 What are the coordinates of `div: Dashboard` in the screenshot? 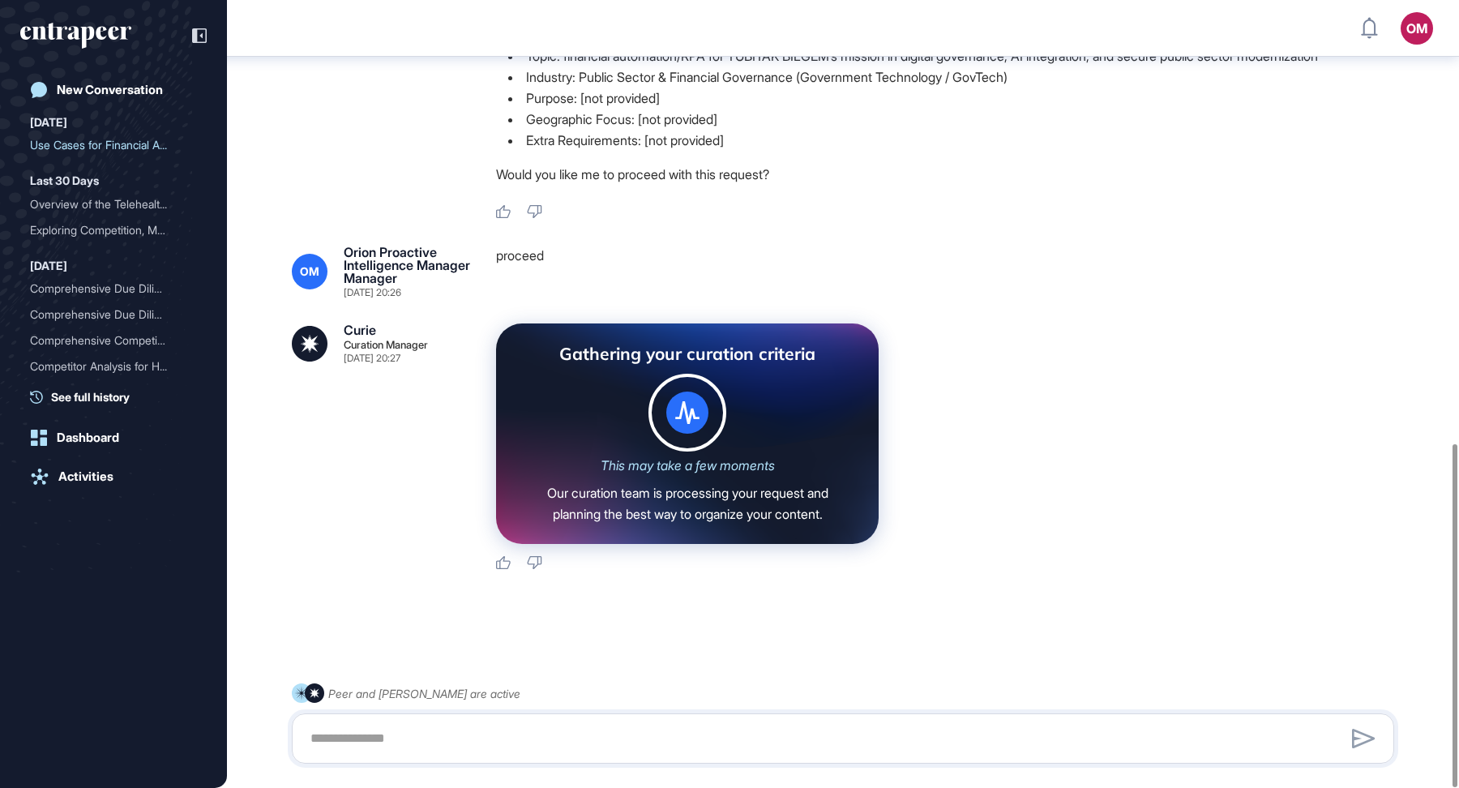 It's located at (88, 438).